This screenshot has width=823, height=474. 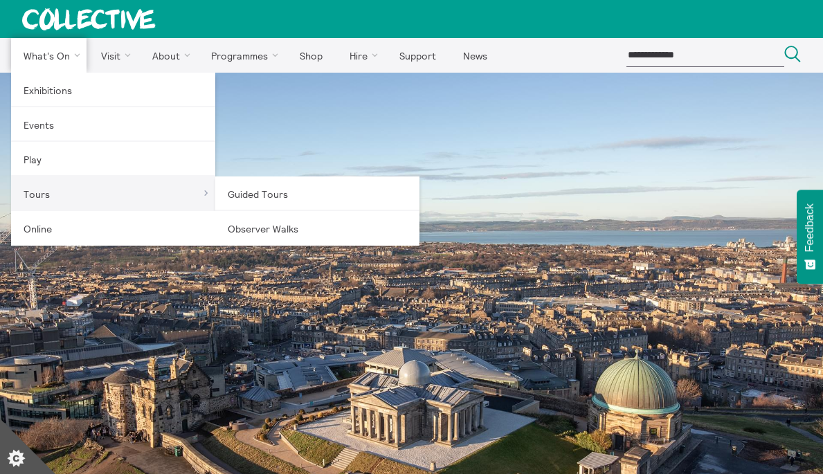 What do you see at coordinates (48, 55) in the screenshot?
I see `a: What's On` at bounding box center [48, 55].